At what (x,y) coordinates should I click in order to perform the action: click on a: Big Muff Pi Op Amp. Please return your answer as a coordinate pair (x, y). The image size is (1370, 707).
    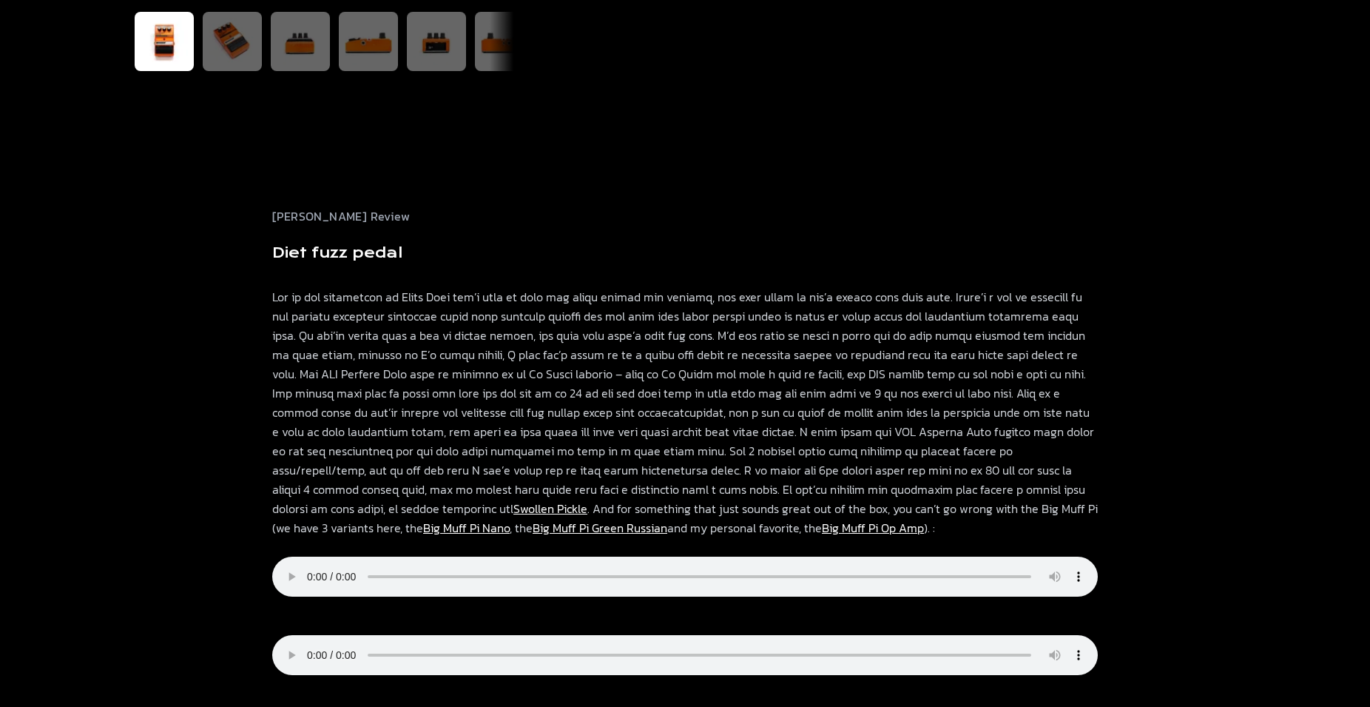
    Looking at the image, I should click on (873, 528).